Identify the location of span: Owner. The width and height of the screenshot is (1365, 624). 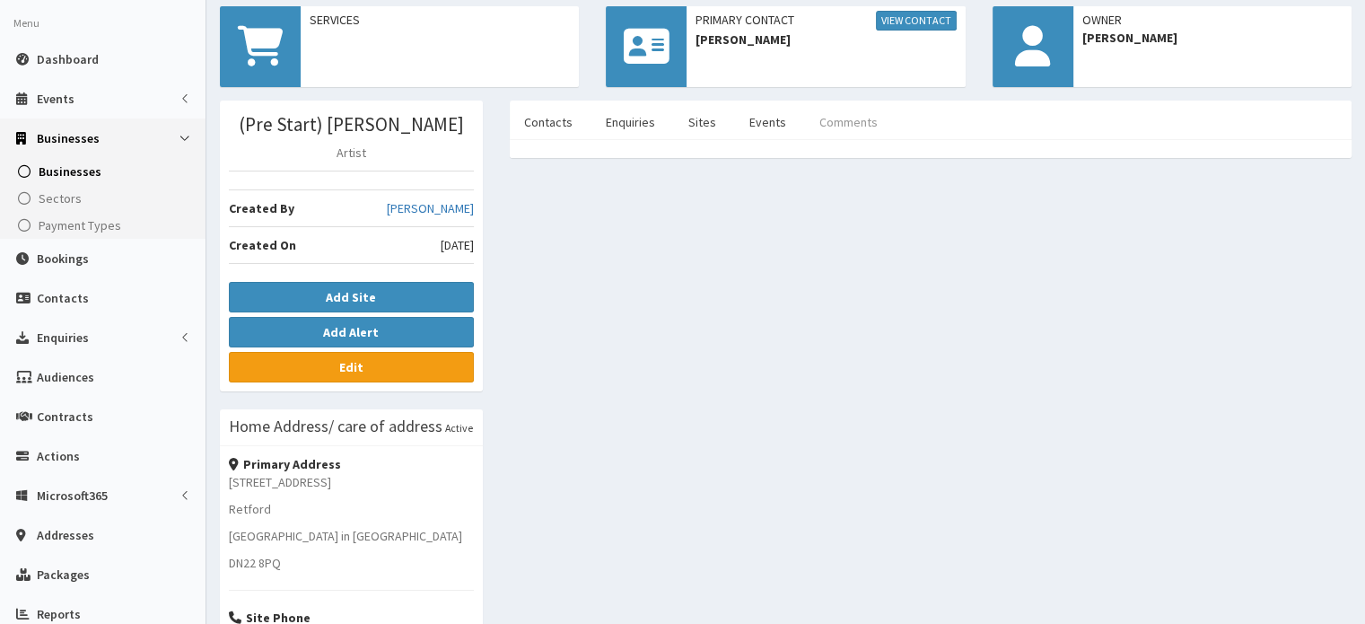
(1213, 20).